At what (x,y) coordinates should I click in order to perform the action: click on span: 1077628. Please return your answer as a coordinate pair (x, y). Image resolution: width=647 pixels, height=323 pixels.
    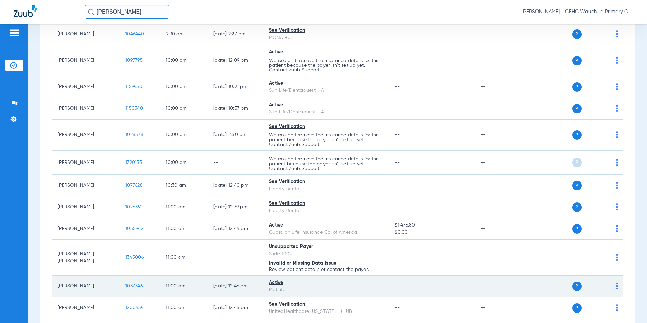
    Looking at the image, I should click on (134, 185).